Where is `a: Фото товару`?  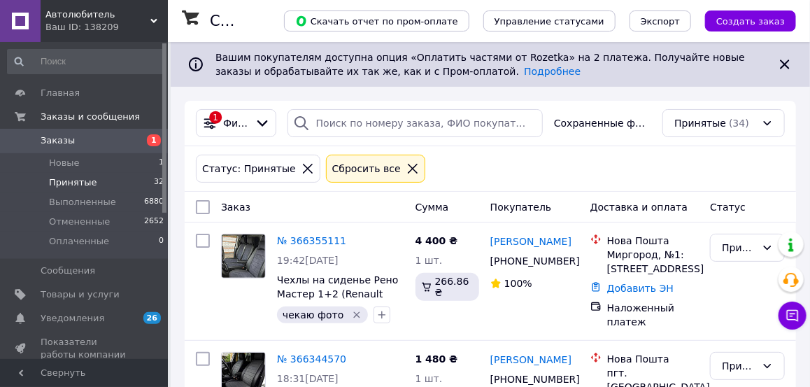 a: Фото товару is located at coordinates (243, 256).